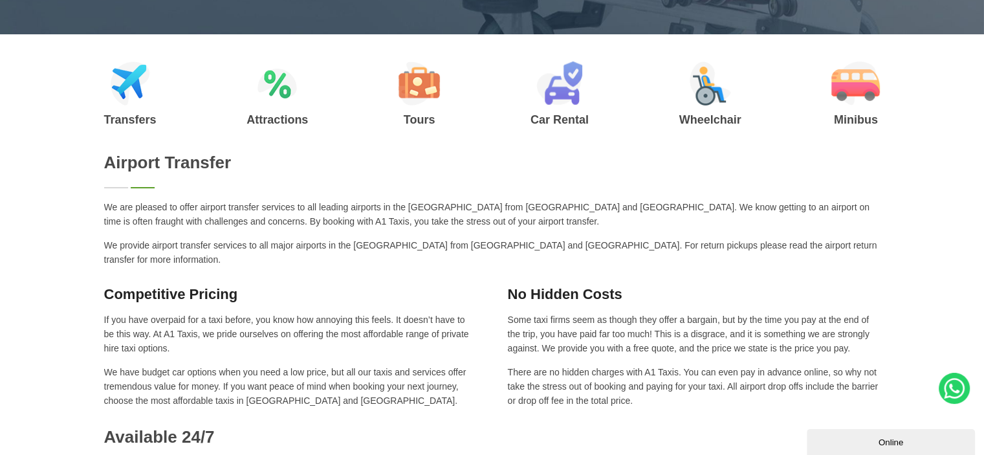 The width and height of the screenshot is (984, 455). What do you see at coordinates (291, 334) in the screenshot?
I see `p: If you have overpaid for a taxi before, you know how annoying this feels. It doesn’t have to be t...` at bounding box center [291, 334].